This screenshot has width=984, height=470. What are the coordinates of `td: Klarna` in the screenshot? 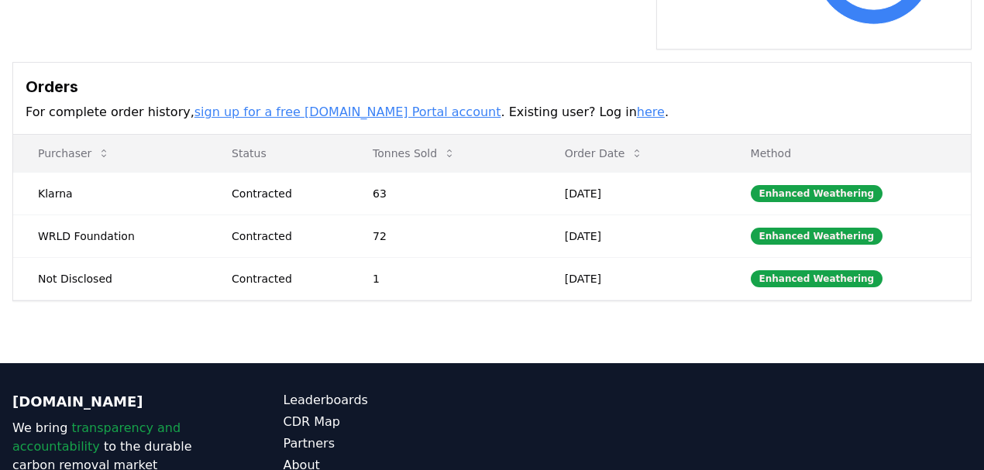 It's located at (110, 193).